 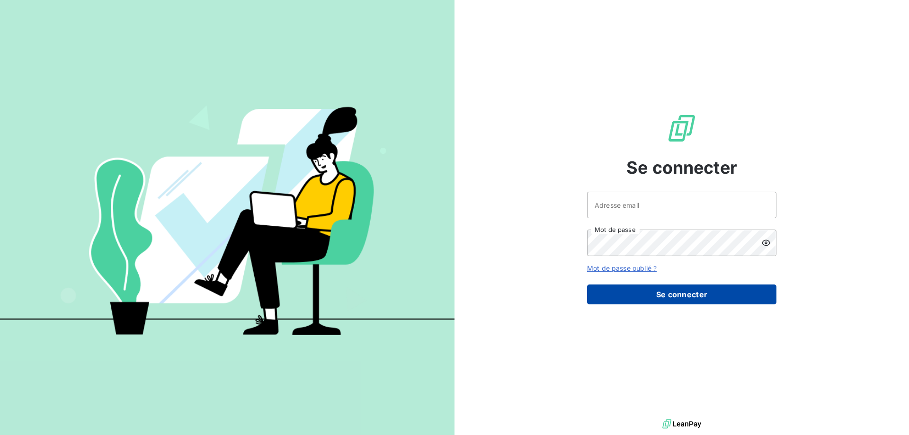 What do you see at coordinates (681, 424) in the screenshot?
I see `img: logo` at bounding box center [681, 424].